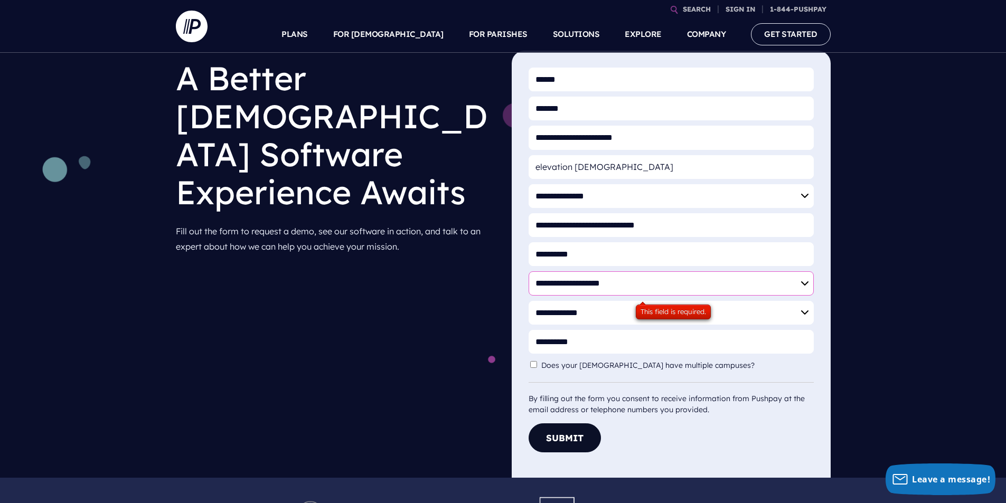  I want to click on a: EXPLORE, so click(643, 34).